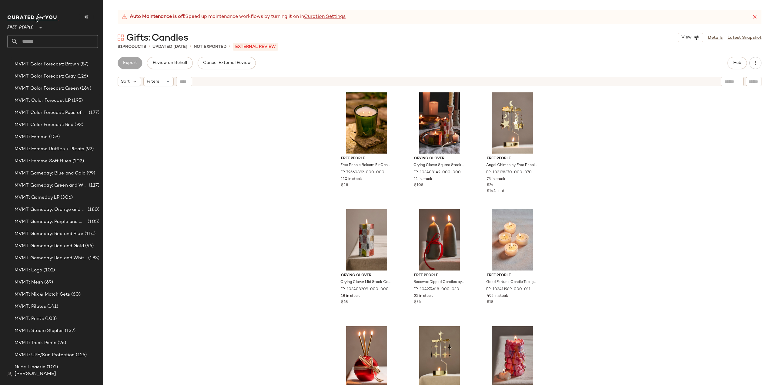 This screenshot has width=776, height=385. What do you see at coordinates (50, 210) in the screenshot?
I see `span: MVMT Gameday: Orange and Blue` at bounding box center [50, 210].